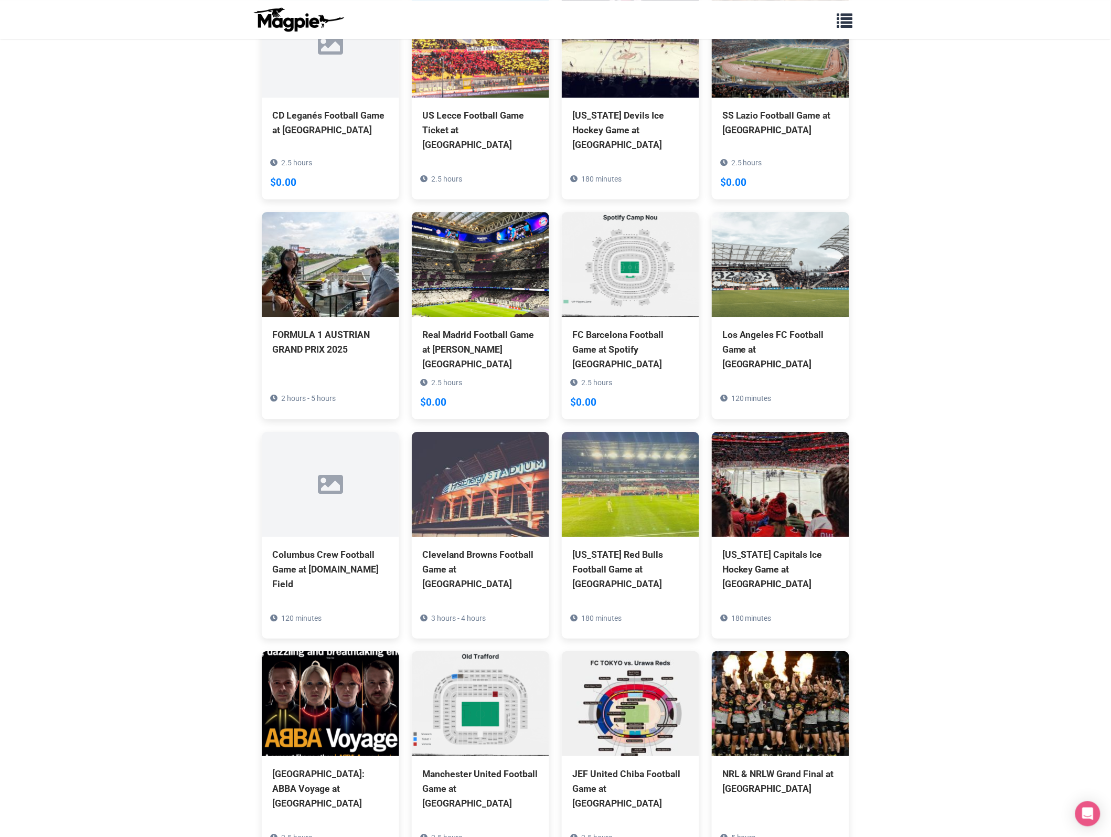 The image size is (1111, 837). Describe the element at coordinates (631, 264) in the screenshot. I see `img: FC Barcelona Football Game at Spotify Camp Nou` at that location.